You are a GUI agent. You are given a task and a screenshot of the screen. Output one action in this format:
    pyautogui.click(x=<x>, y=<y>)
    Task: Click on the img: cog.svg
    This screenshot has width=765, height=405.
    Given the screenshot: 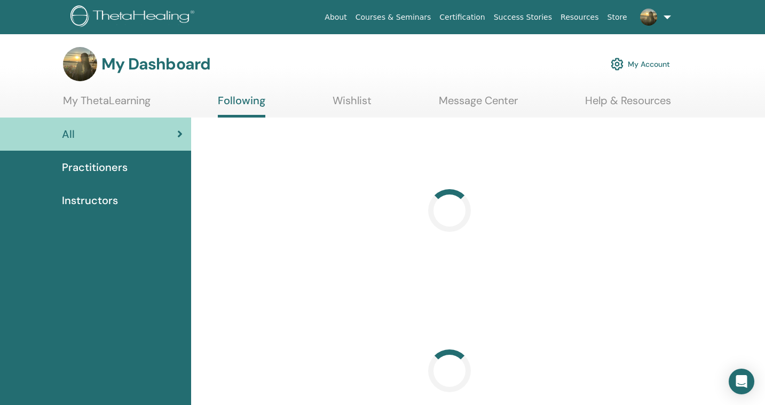 What is the action you would take?
    pyautogui.click(x=617, y=64)
    